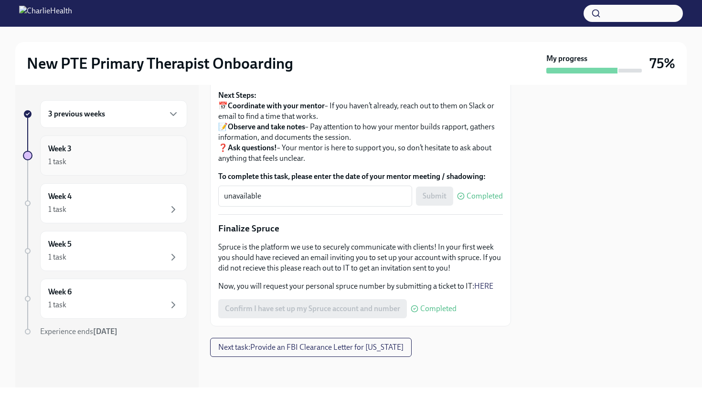 This screenshot has height=397, width=702. I want to click on img: CharlieHealth, so click(45, 13).